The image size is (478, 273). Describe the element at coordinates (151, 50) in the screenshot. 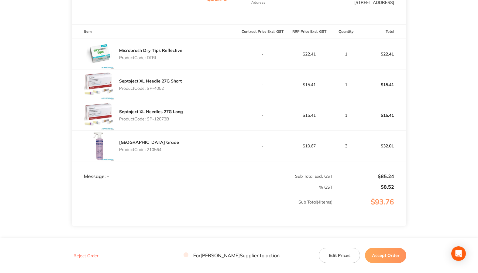

I see `a: Microbrush Dry Tips Reflective` at that location.